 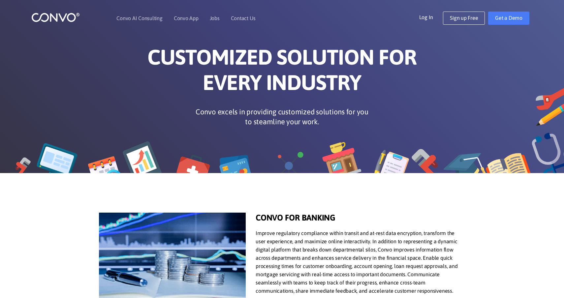 I want to click on p: Improve regulatory compliance within transit and at-rest data encryption, transform the user expe..., so click(x=360, y=262).